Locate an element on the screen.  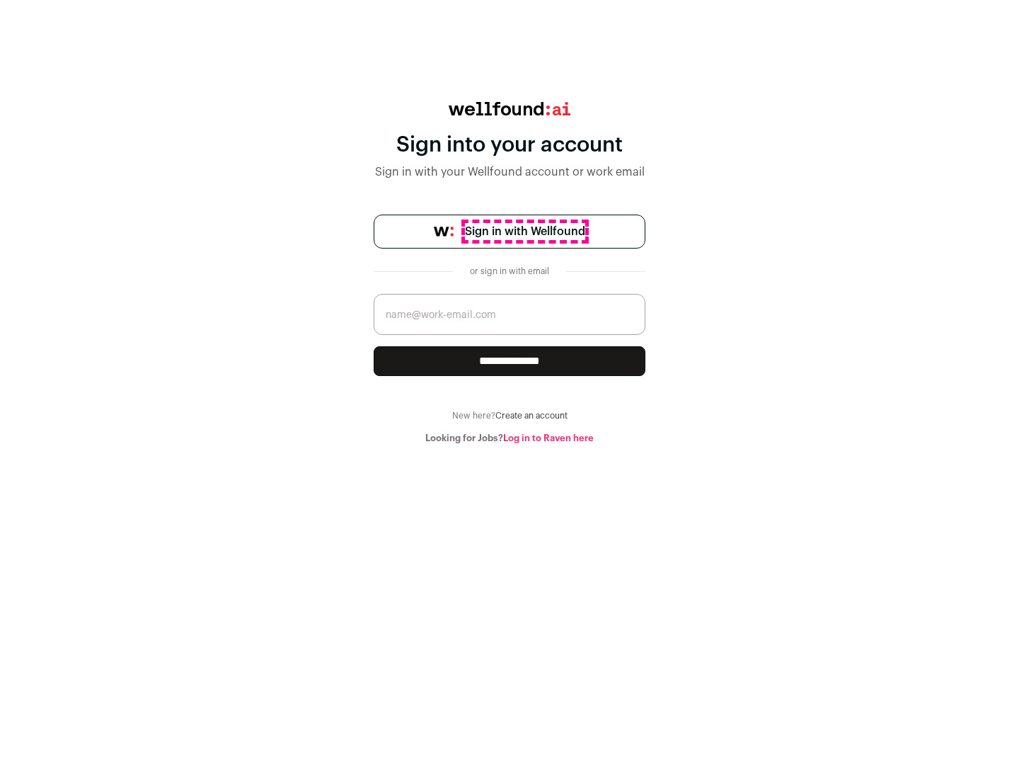
div: or sign in with email is located at coordinates (510, 271).